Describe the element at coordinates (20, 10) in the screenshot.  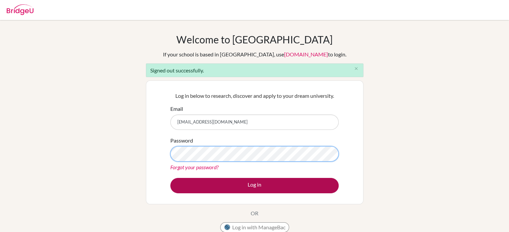
I see `img: Bridge-U` at that location.